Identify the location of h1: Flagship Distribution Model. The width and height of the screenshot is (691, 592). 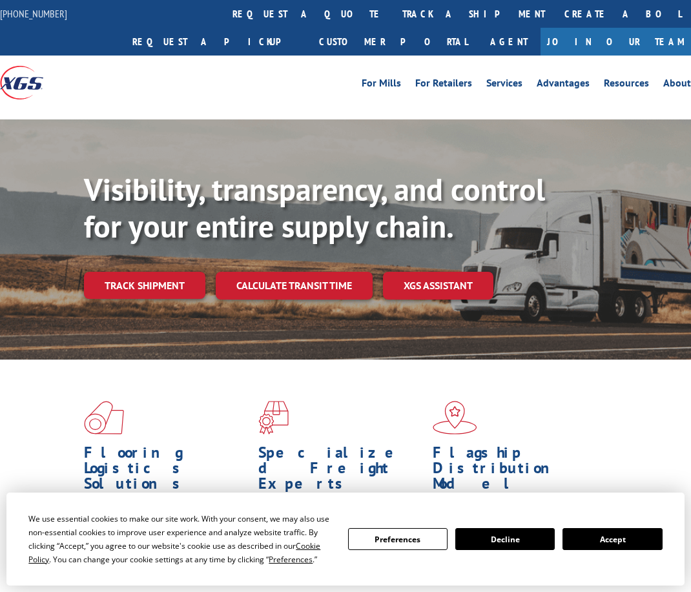
(515, 472).